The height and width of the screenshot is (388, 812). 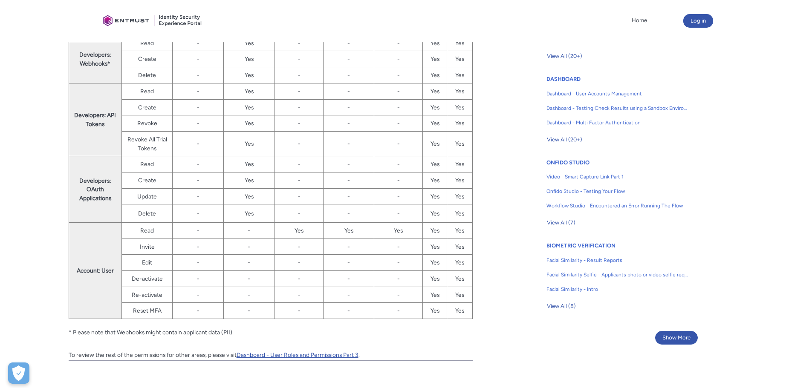 What do you see at coordinates (147, 263) in the screenshot?
I see `td: Edit` at bounding box center [147, 263].